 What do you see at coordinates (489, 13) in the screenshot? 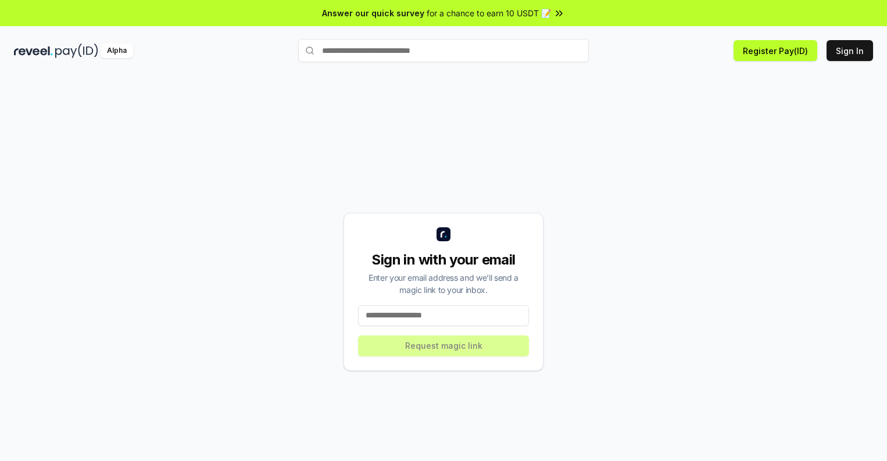
I see `span: for a chance to earn 10 USDT 📝` at bounding box center [489, 13].